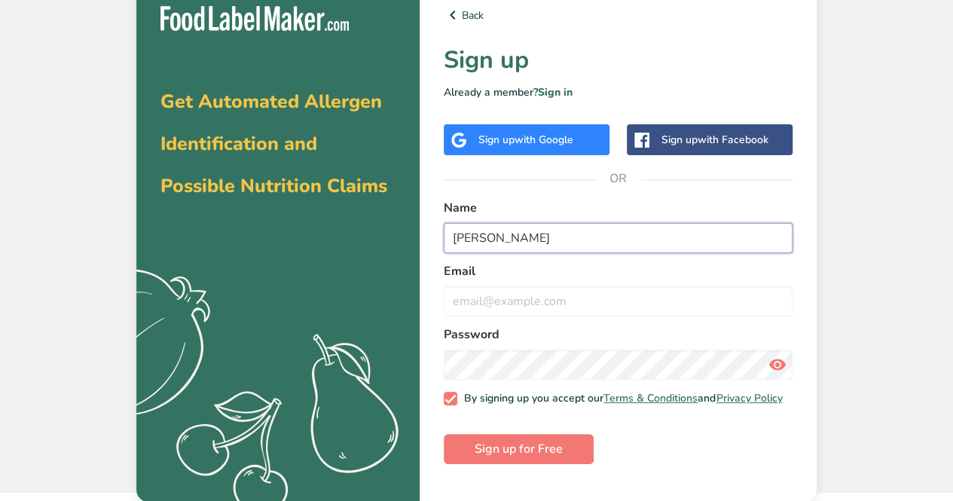 The width and height of the screenshot is (953, 501). I want to click on label: Email, so click(618, 271).